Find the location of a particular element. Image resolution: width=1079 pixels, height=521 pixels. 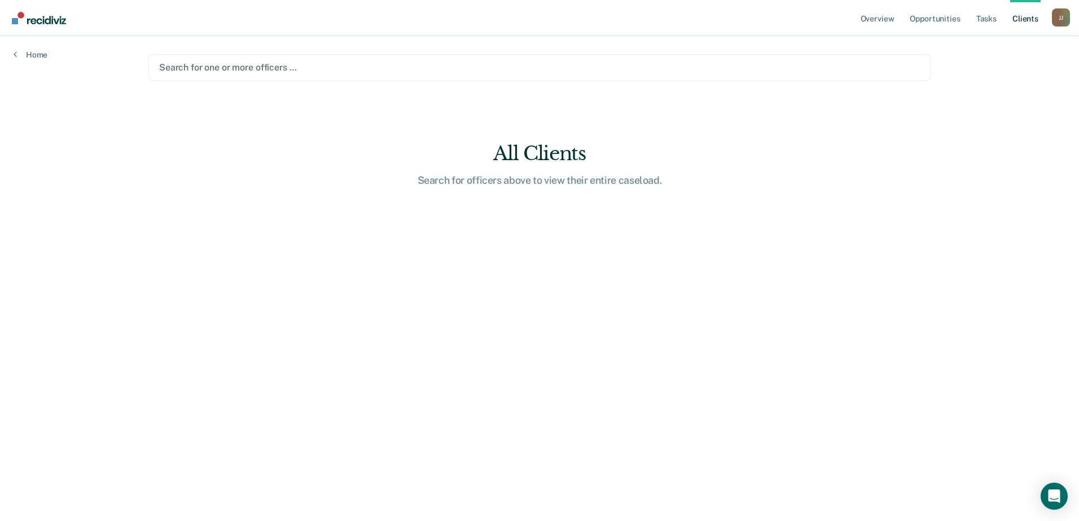

div: Open Intercom Messenger is located at coordinates (1054, 497).